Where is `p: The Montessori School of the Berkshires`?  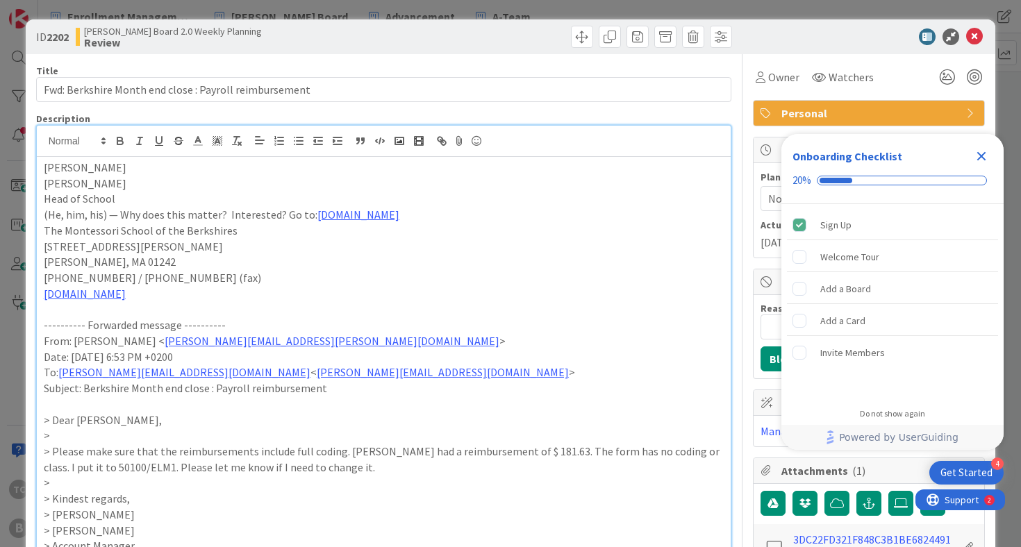 p: The Montessori School of the Berkshires is located at coordinates (384, 231).